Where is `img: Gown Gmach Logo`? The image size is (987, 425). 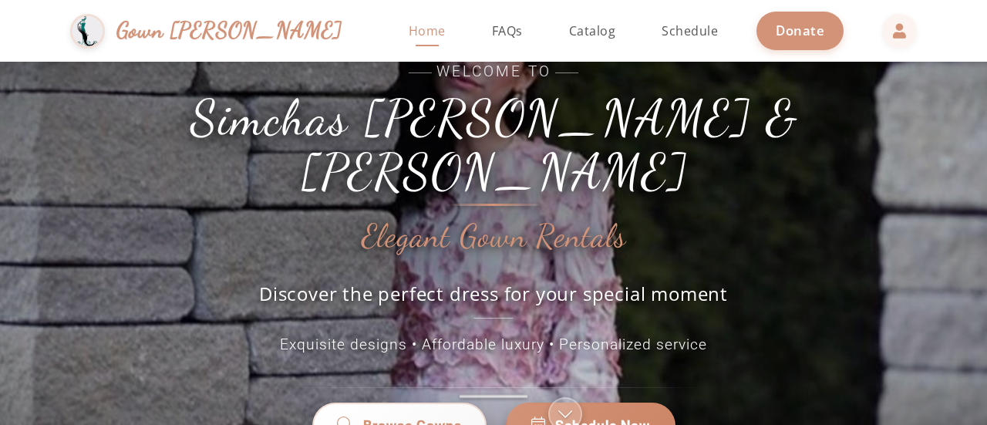 img: Gown Gmach Logo is located at coordinates (87, 31).